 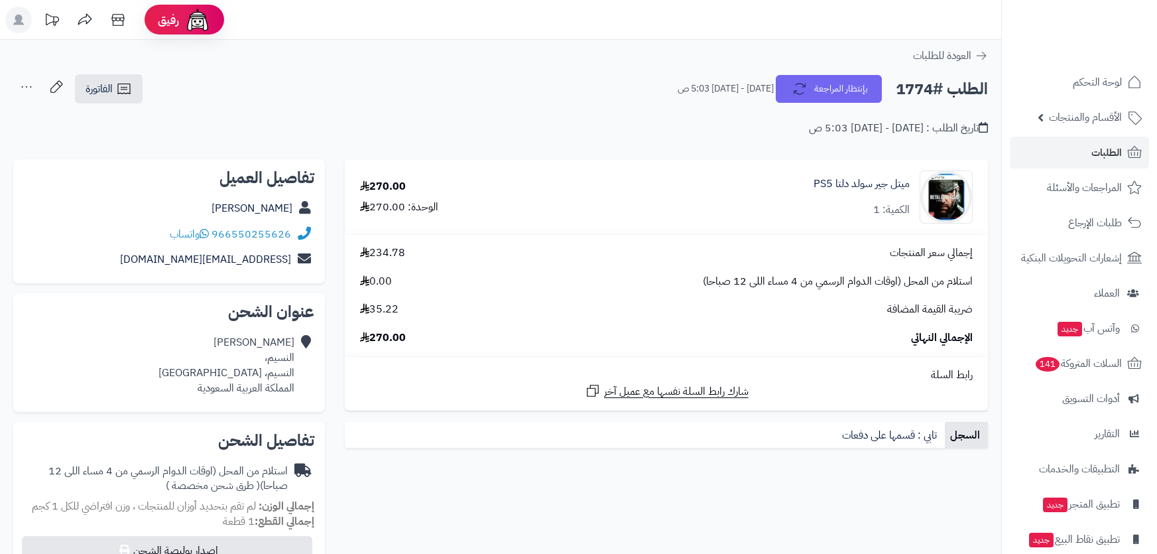 What do you see at coordinates (156, 479) in the screenshot?
I see `div: استلام من المحل (اوقات الدوام الرسمي من 4 مساء اللى 12 صباحا)` at bounding box center [156, 479].